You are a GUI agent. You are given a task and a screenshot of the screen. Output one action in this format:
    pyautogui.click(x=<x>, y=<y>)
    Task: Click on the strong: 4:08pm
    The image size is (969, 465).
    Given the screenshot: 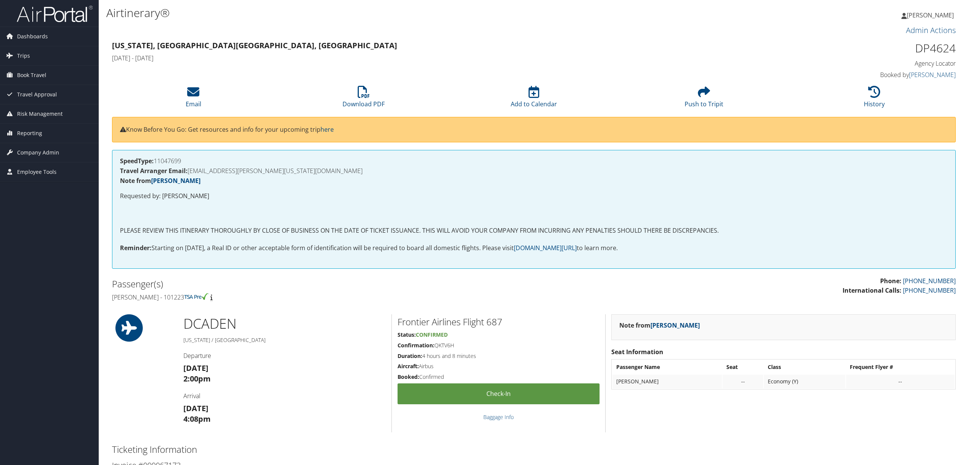 What is the action you would take?
    pyautogui.click(x=197, y=419)
    